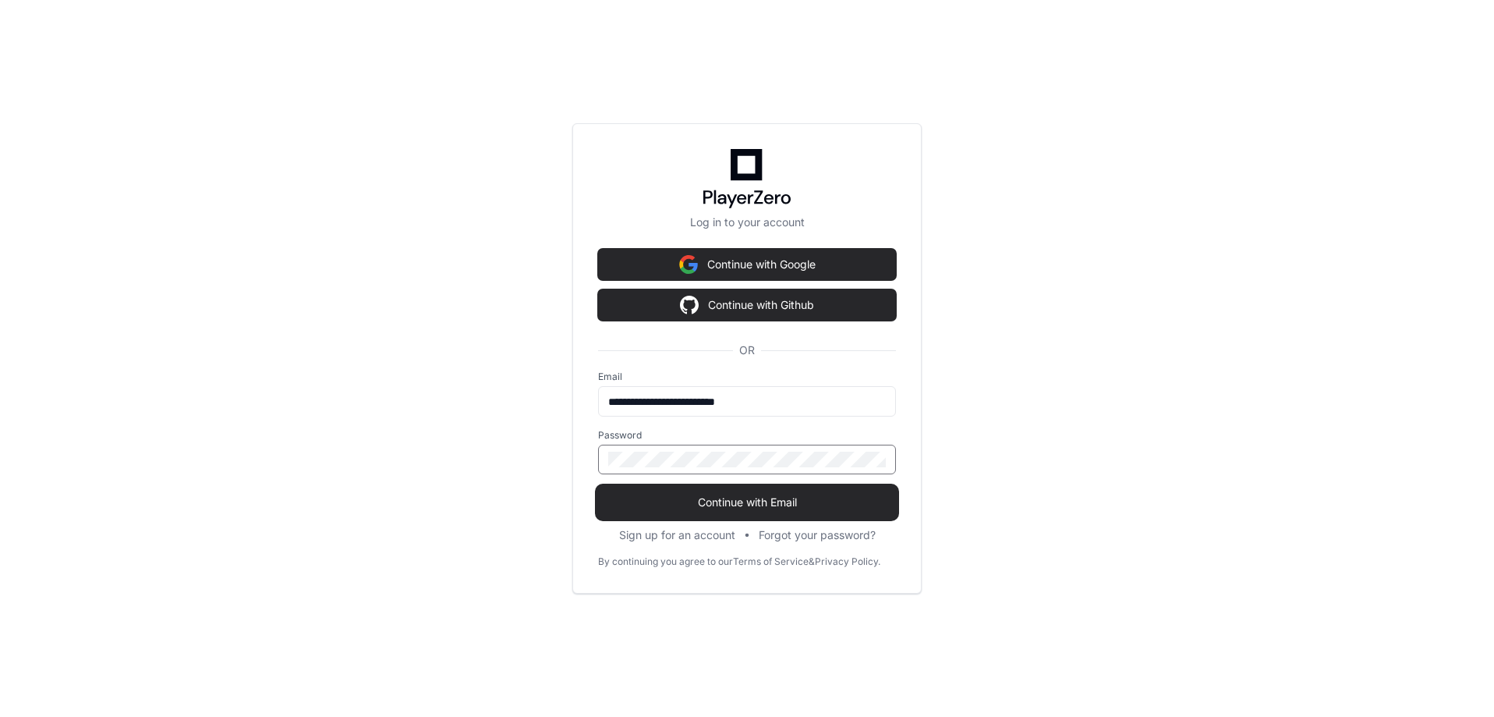 Image resolution: width=1494 pixels, height=717 pixels. What do you see at coordinates (817, 535) in the screenshot?
I see `button: Forgot your password?` at bounding box center [817, 535].